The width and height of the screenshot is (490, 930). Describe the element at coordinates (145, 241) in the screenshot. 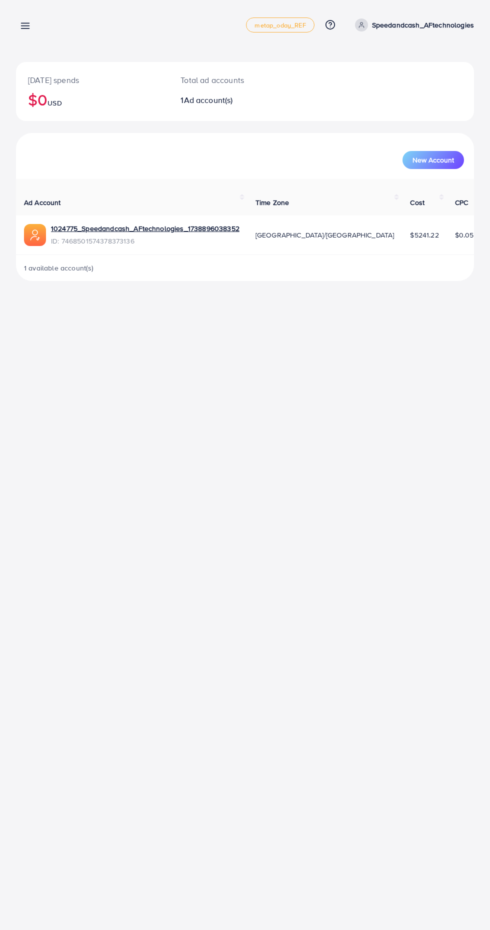

I see `span: ID: 7468501574378373136` at that location.